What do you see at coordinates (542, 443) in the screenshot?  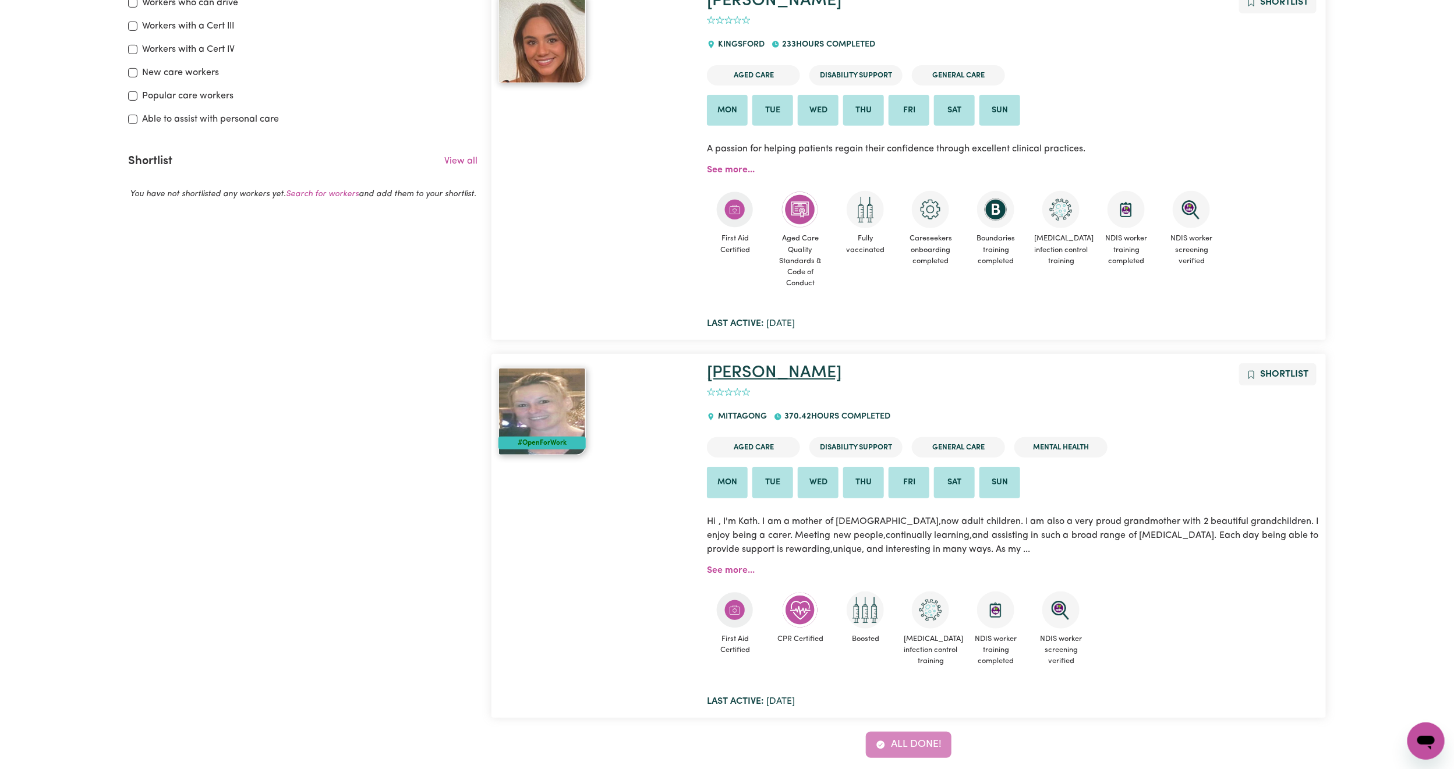 I see `div: #OpenForWork` at bounding box center [542, 443].